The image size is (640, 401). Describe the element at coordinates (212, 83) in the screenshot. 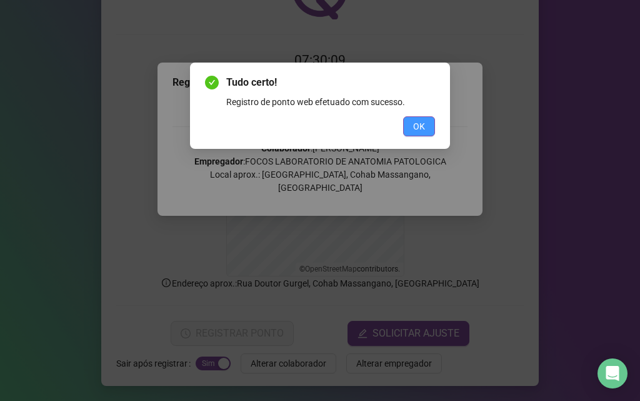

I see `span: check-circle` at that location.